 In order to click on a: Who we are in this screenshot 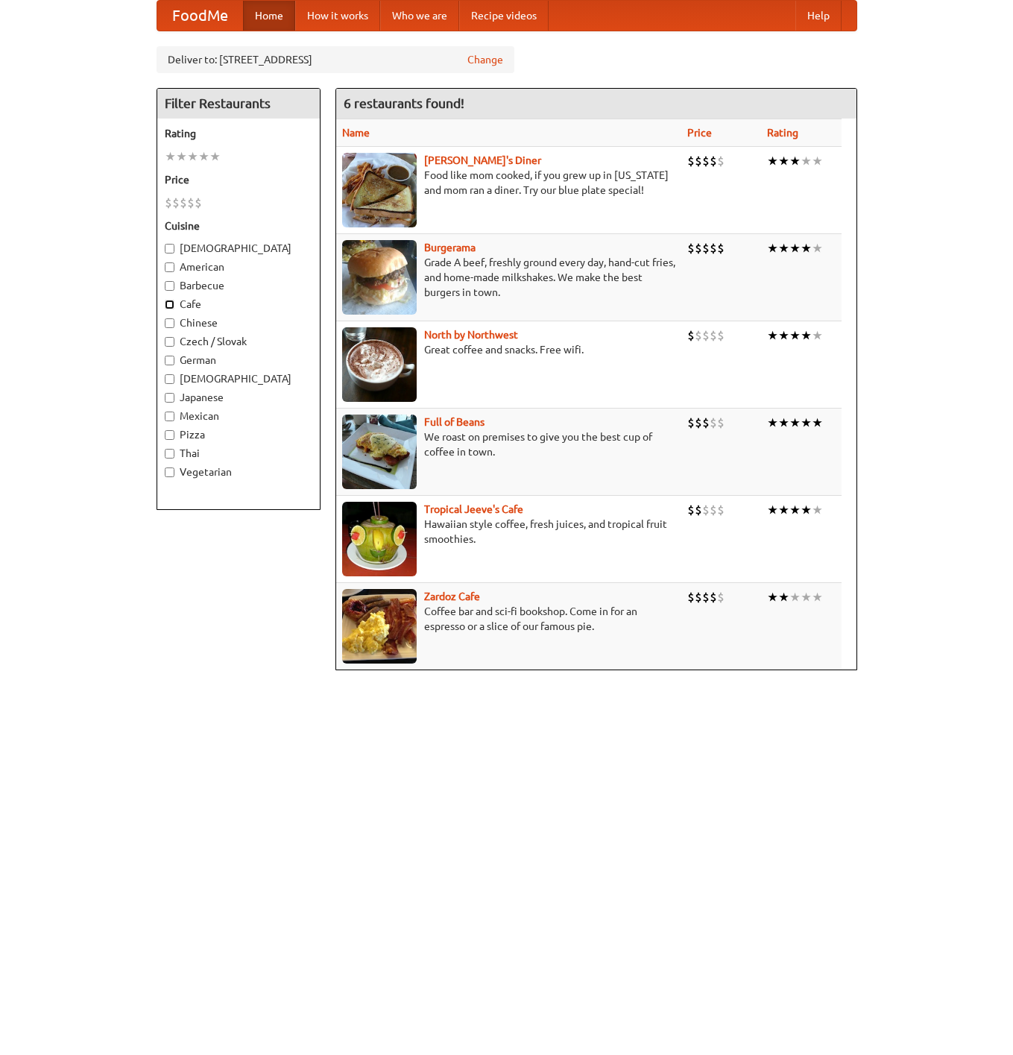, I will do `click(420, 16)`.